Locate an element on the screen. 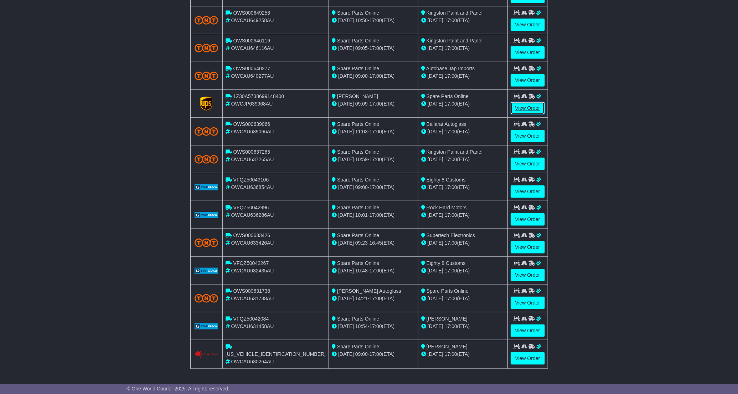 This screenshot has height=394, width=738. span: 1Z30A5738699148400 is located at coordinates (259, 96).